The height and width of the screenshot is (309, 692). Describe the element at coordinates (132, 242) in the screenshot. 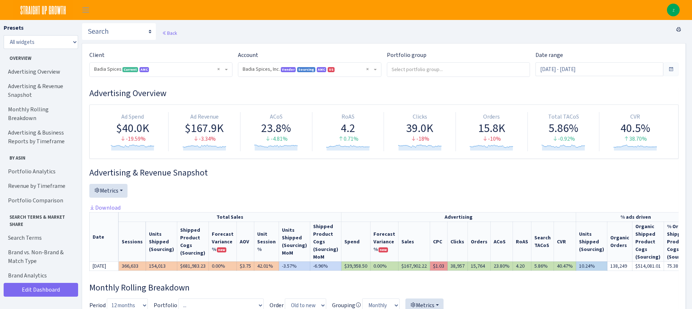

I see `th: Sessions` at that location.